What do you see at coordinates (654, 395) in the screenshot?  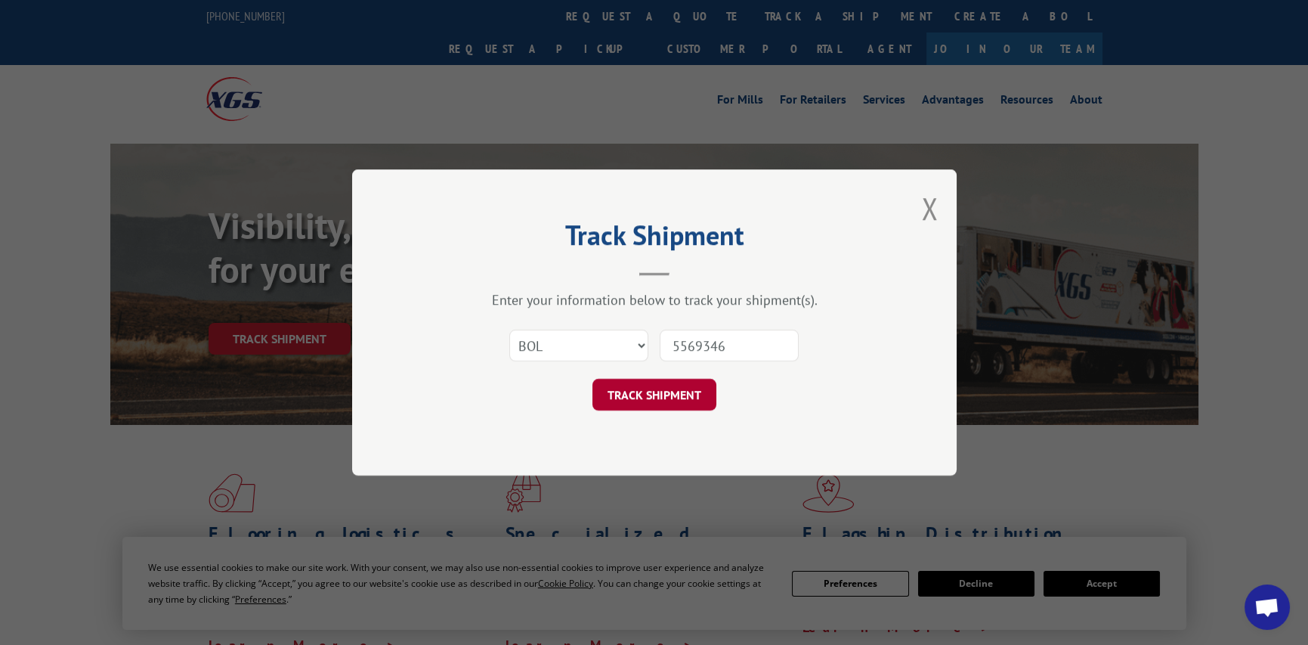 I see `button: TRACK SHIPMENT` at bounding box center [654, 395].